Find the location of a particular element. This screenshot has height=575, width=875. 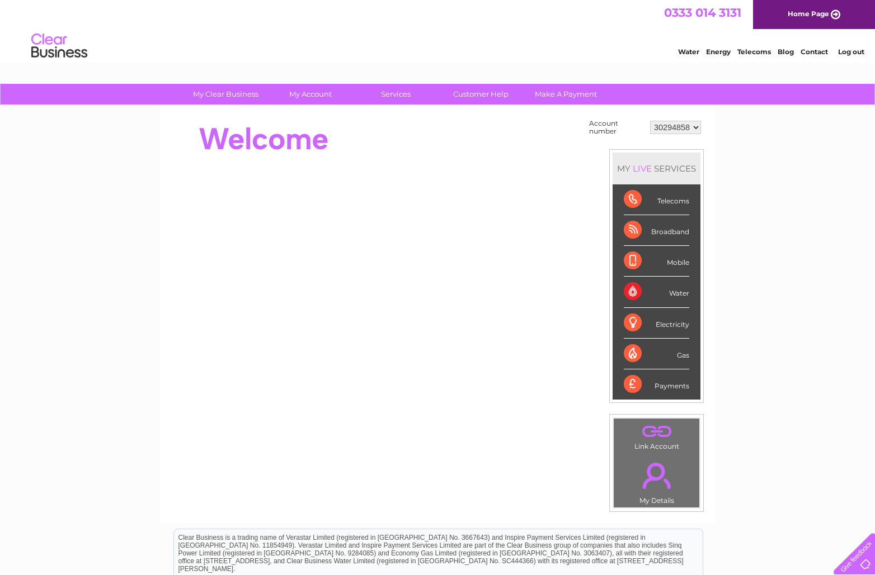

div: LIVE is located at coordinates (642, 168).